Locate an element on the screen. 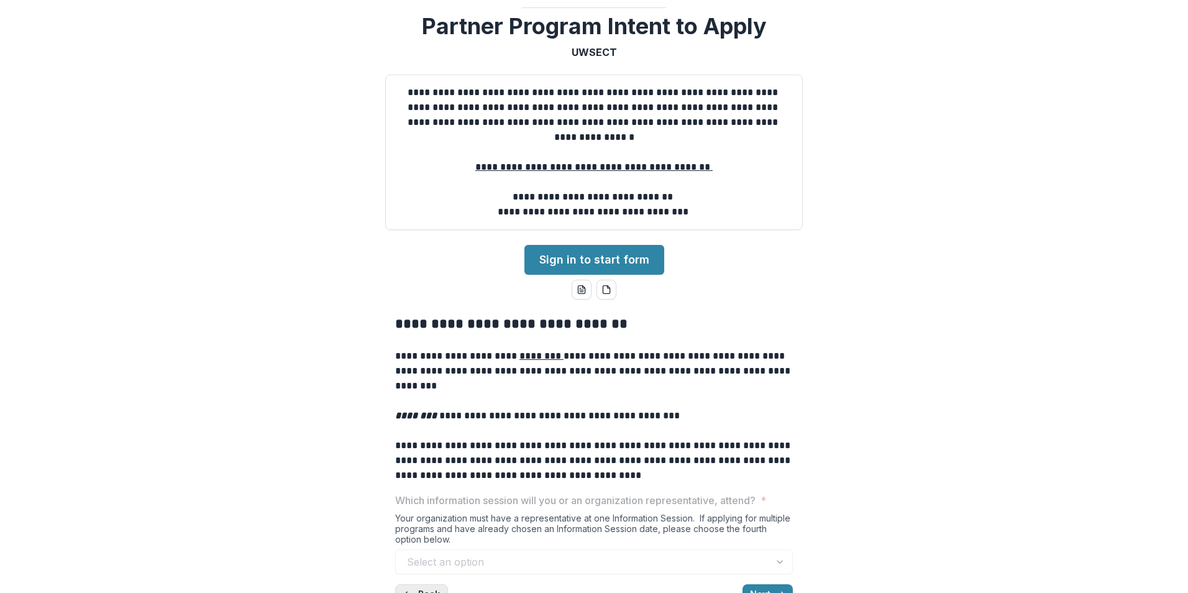 This screenshot has width=1188, height=593. a: Sign in to start form is located at coordinates (594, 260).